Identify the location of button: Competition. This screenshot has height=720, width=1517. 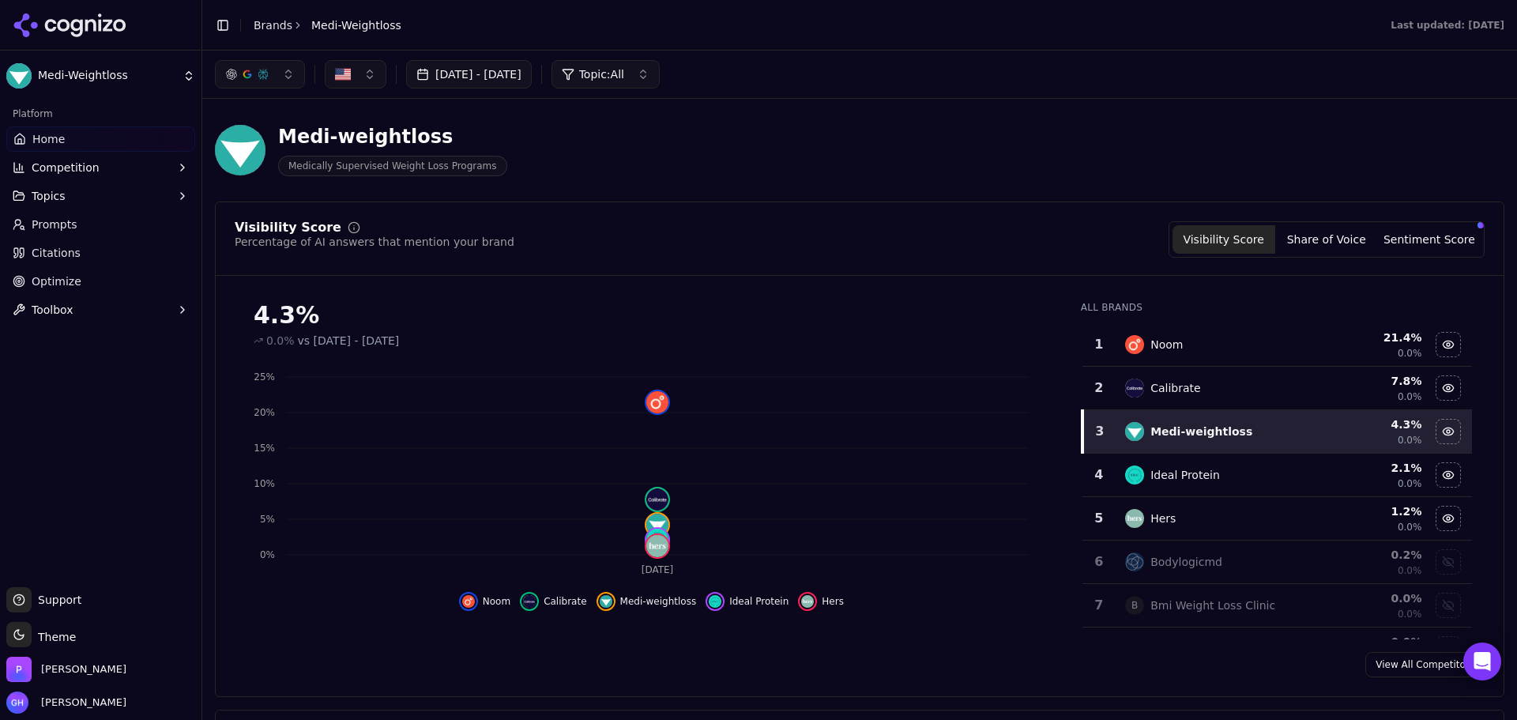
(100, 168).